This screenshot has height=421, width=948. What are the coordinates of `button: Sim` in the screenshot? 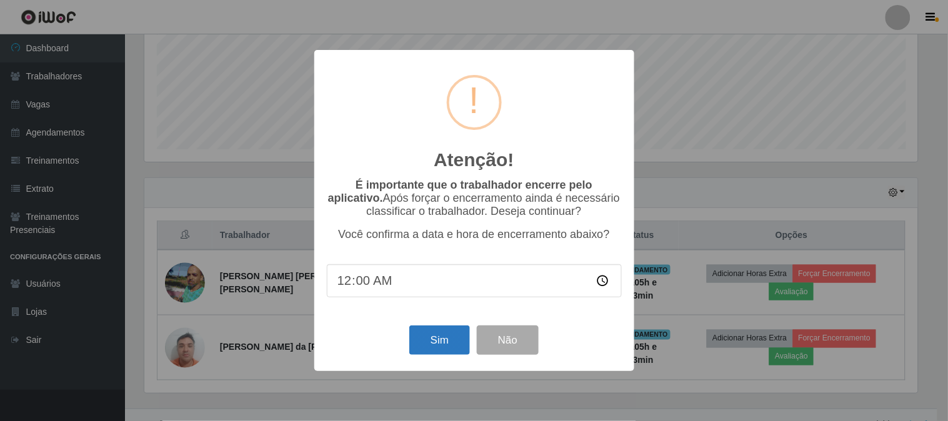 It's located at (439, 340).